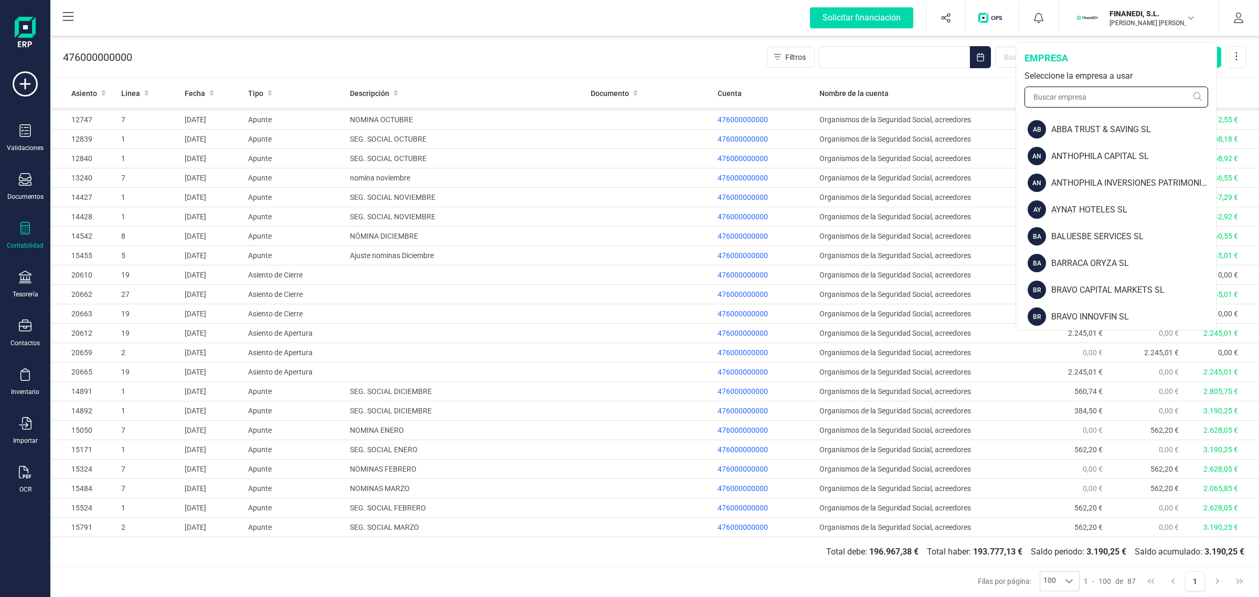 This screenshot has height=597, width=1259. What do you see at coordinates (83, 372) in the screenshot?
I see `td: 20665` at bounding box center [83, 372].